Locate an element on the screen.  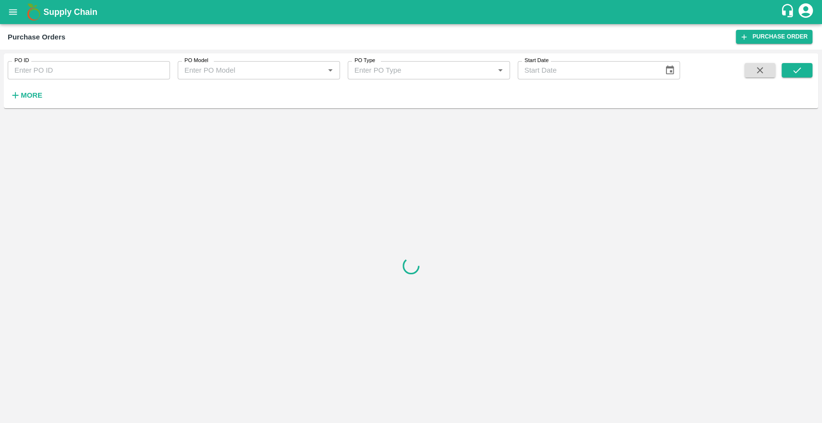
label: PO ID is located at coordinates (22, 61).